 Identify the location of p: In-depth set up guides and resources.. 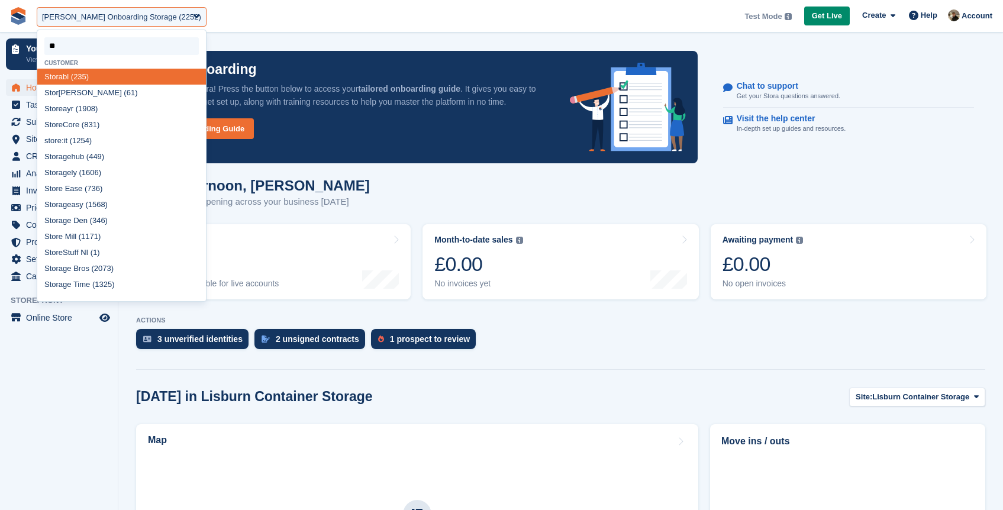
(792, 128).